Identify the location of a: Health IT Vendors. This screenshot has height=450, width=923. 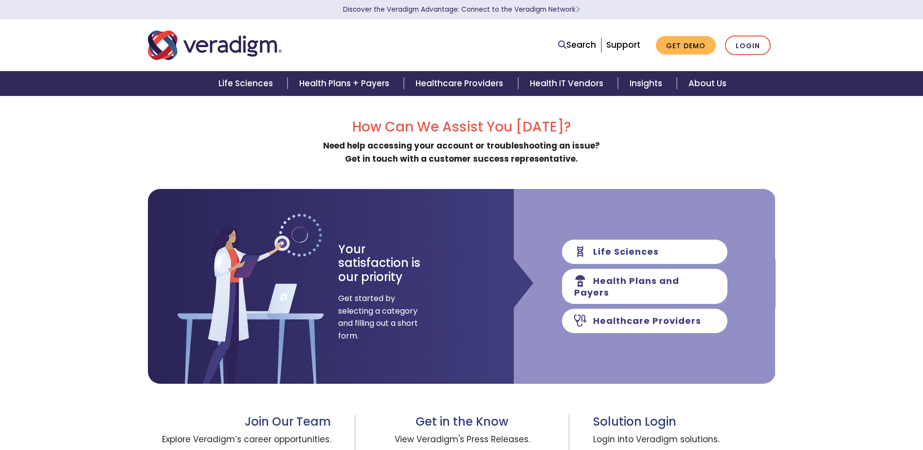
(568, 83).